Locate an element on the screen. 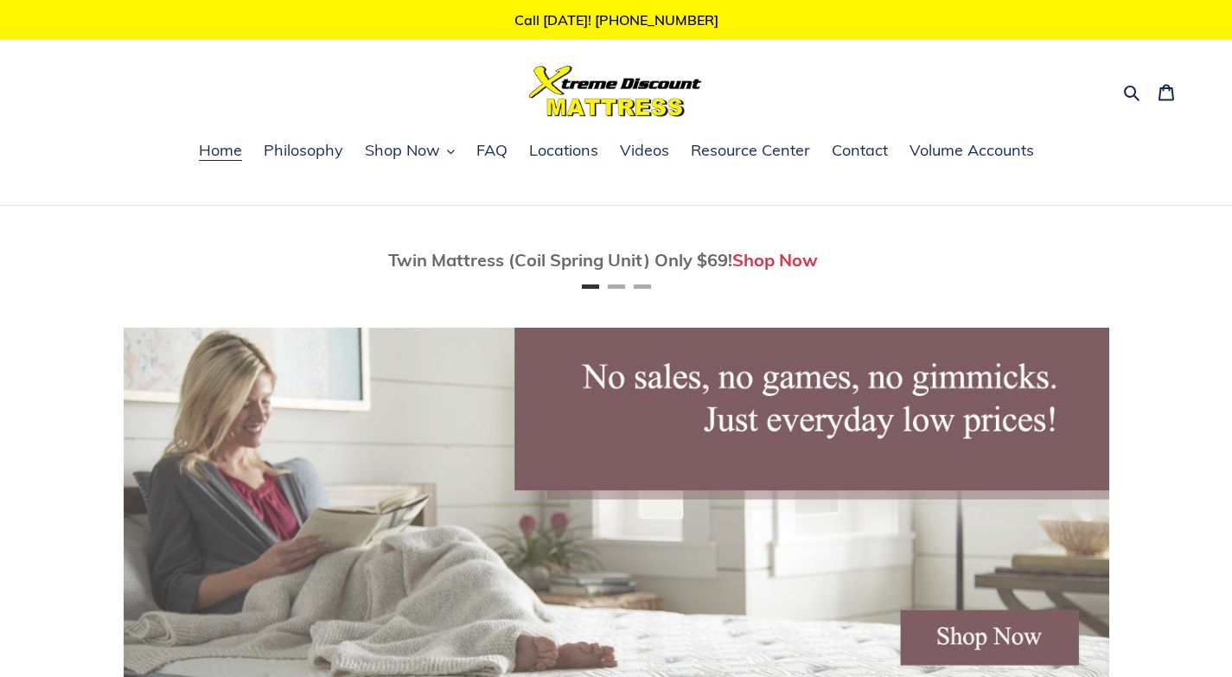 The height and width of the screenshot is (677, 1232). span: Volume Accounts is located at coordinates (972, 150).